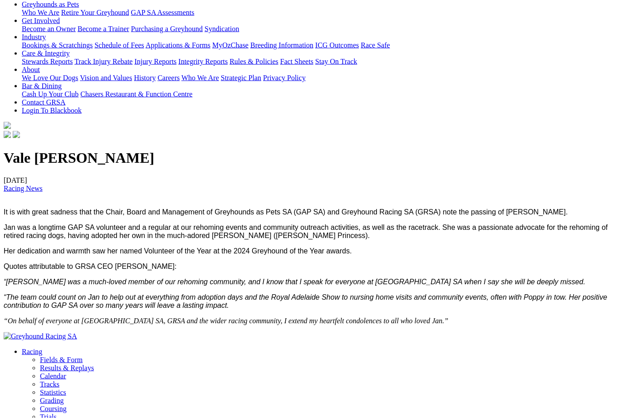  Describe the element at coordinates (321, 78) in the screenshot. I see `div: About` at that location.